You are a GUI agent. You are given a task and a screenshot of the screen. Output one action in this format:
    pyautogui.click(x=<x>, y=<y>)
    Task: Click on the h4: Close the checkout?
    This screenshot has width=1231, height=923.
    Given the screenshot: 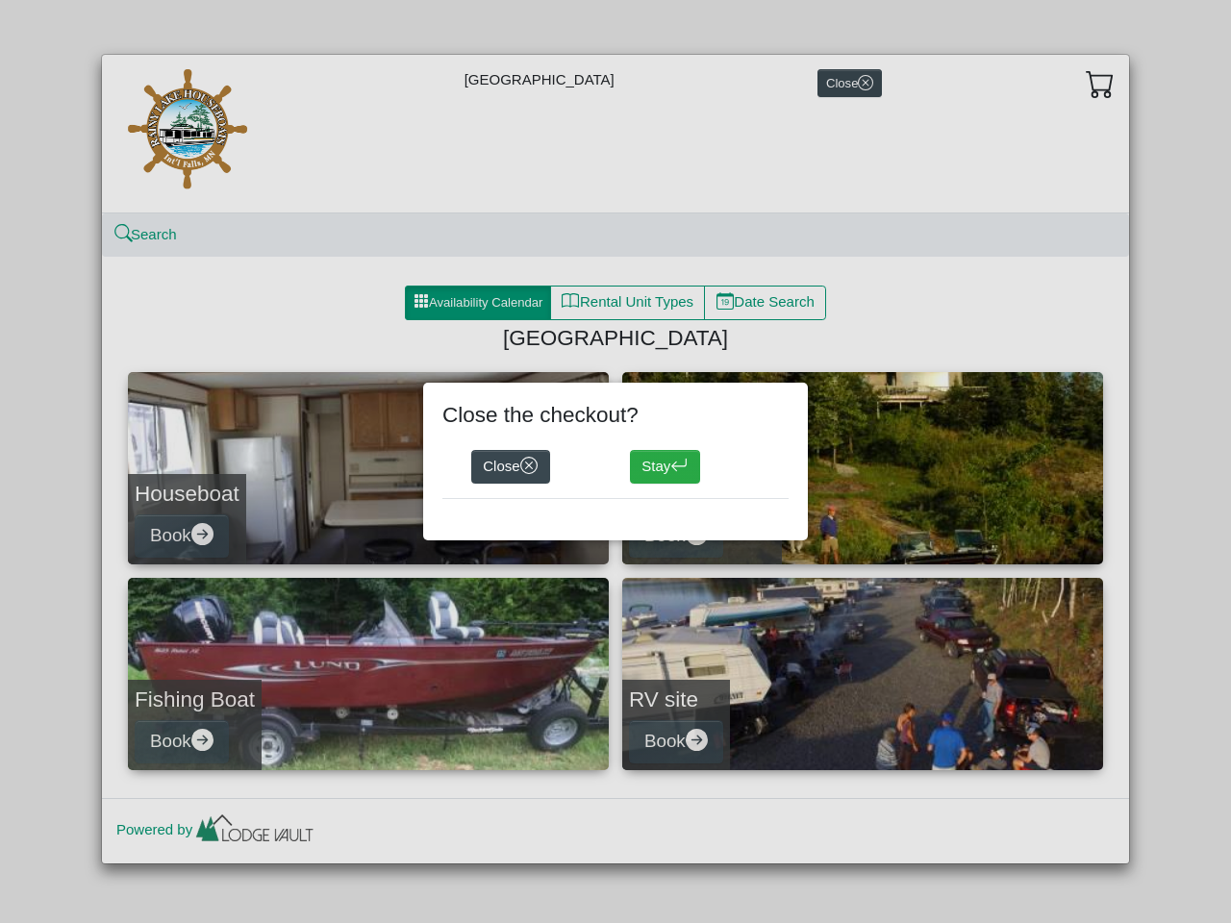 What is the action you would take?
    pyautogui.click(x=616, y=415)
    